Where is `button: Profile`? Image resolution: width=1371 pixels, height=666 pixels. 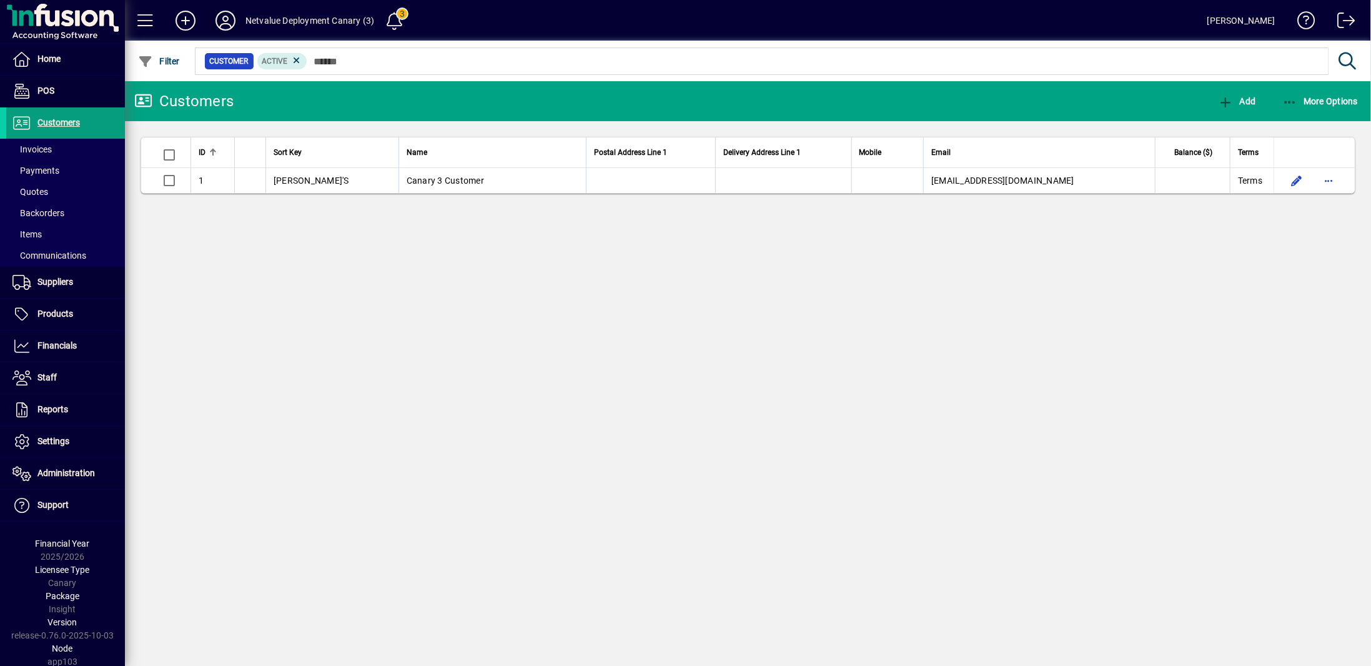 button: Profile is located at coordinates (226, 21).